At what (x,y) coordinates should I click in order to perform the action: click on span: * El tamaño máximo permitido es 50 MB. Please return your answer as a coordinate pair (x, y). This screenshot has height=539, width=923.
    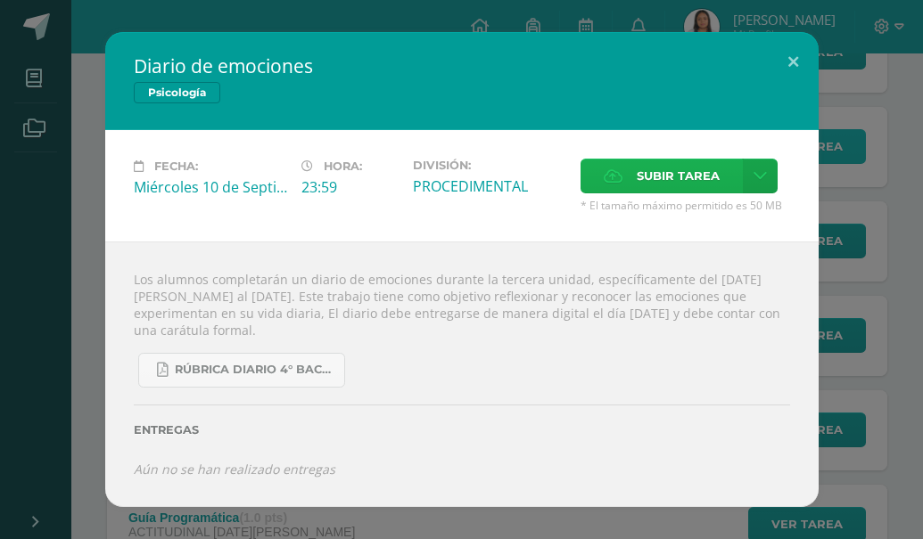
    Looking at the image, I should click on (685, 205).